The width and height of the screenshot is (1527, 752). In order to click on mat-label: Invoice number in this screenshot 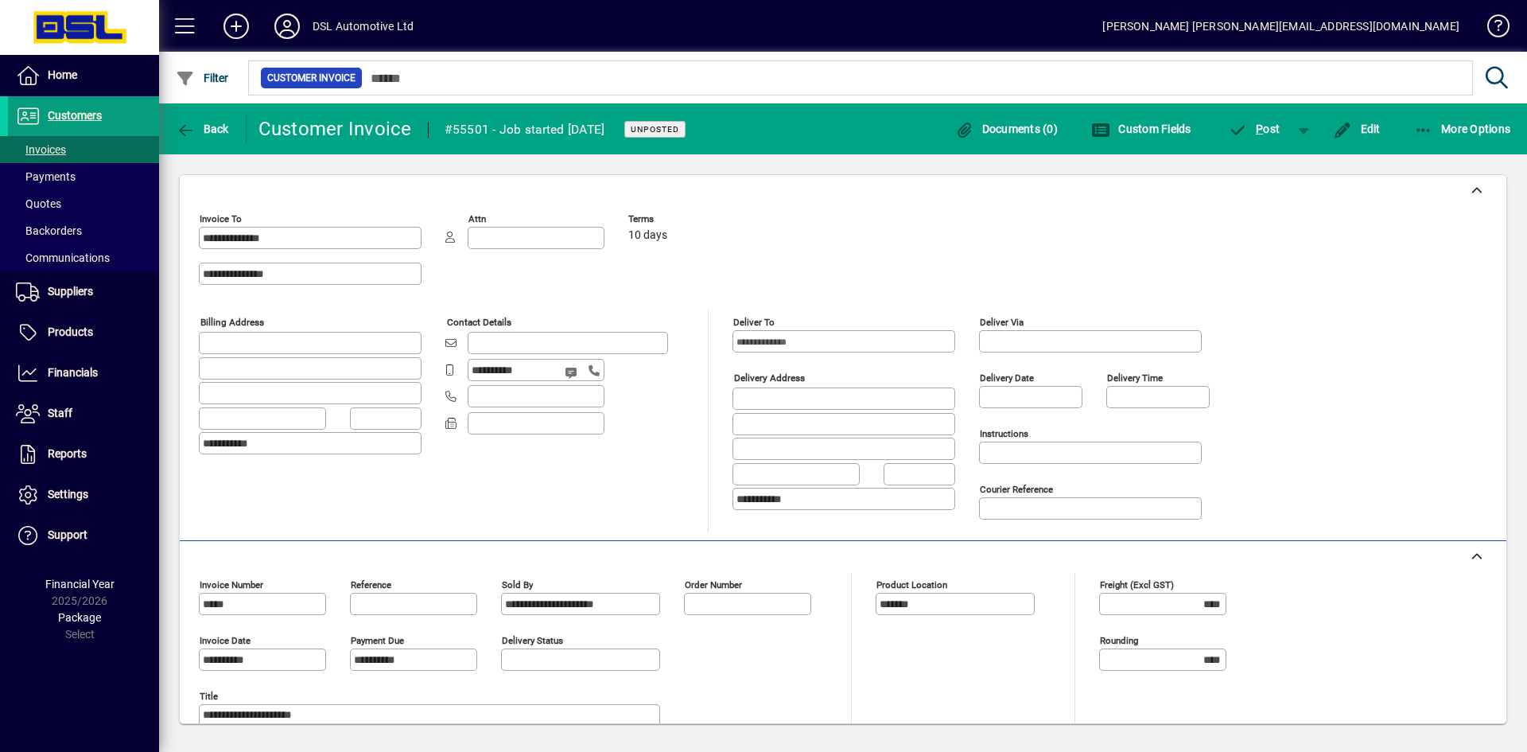, I will do `click(231, 585)`.